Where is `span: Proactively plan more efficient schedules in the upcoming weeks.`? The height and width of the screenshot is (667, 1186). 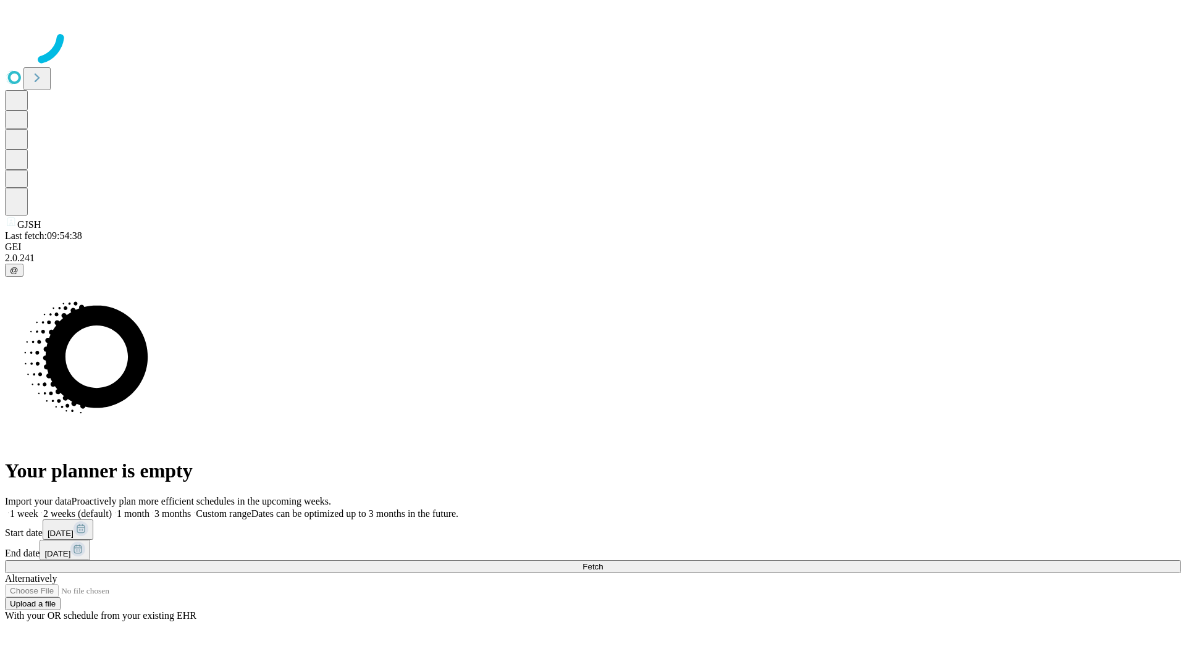
span: Proactively plan more efficient schedules in the upcoming weeks. is located at coordinates (201, 501).